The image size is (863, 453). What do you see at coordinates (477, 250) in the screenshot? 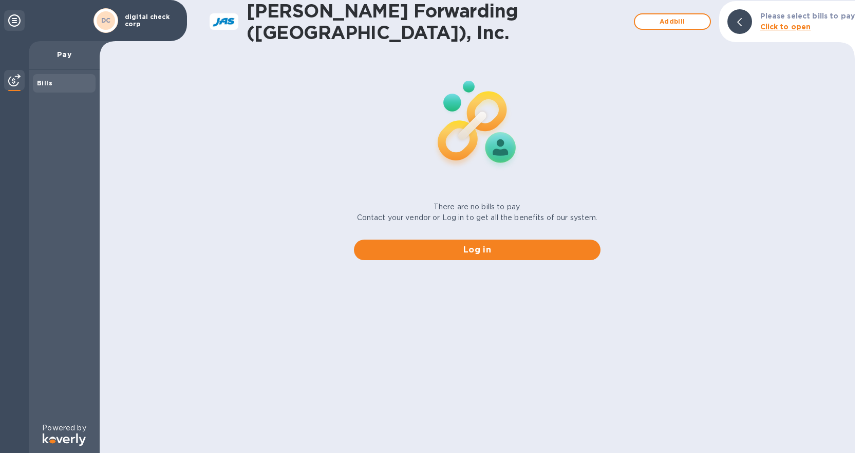
I see `button: Log in` at bounding box center [477, 250].